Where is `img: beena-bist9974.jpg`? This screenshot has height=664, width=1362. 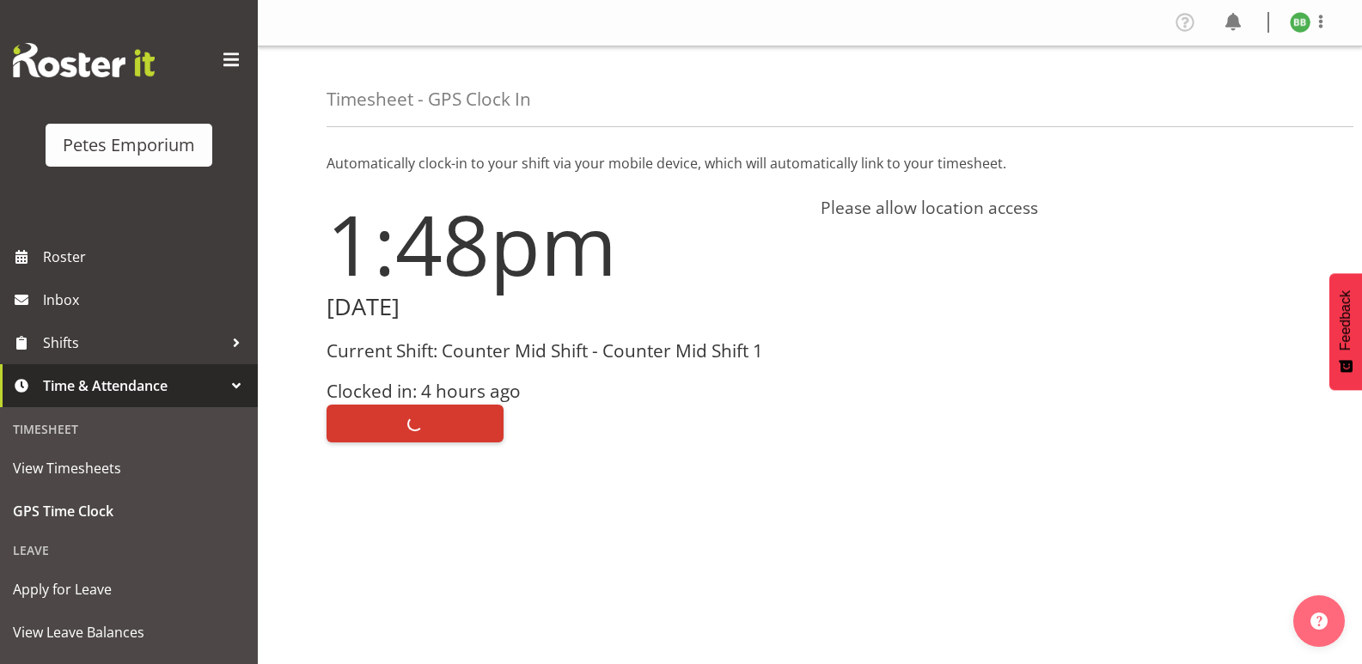
img: beena-bist9974.jpg is located at coordinates (1300, 22).